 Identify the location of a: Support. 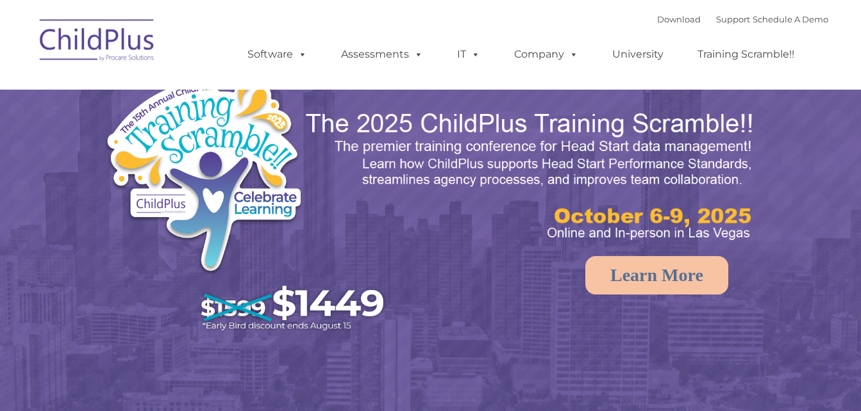
(733, 19).